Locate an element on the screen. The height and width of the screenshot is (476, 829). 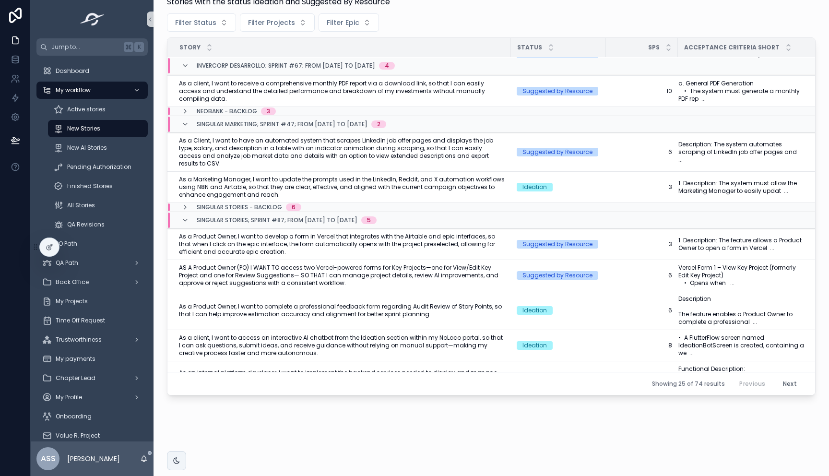
span: ASS is located at coordinates (48, 459).